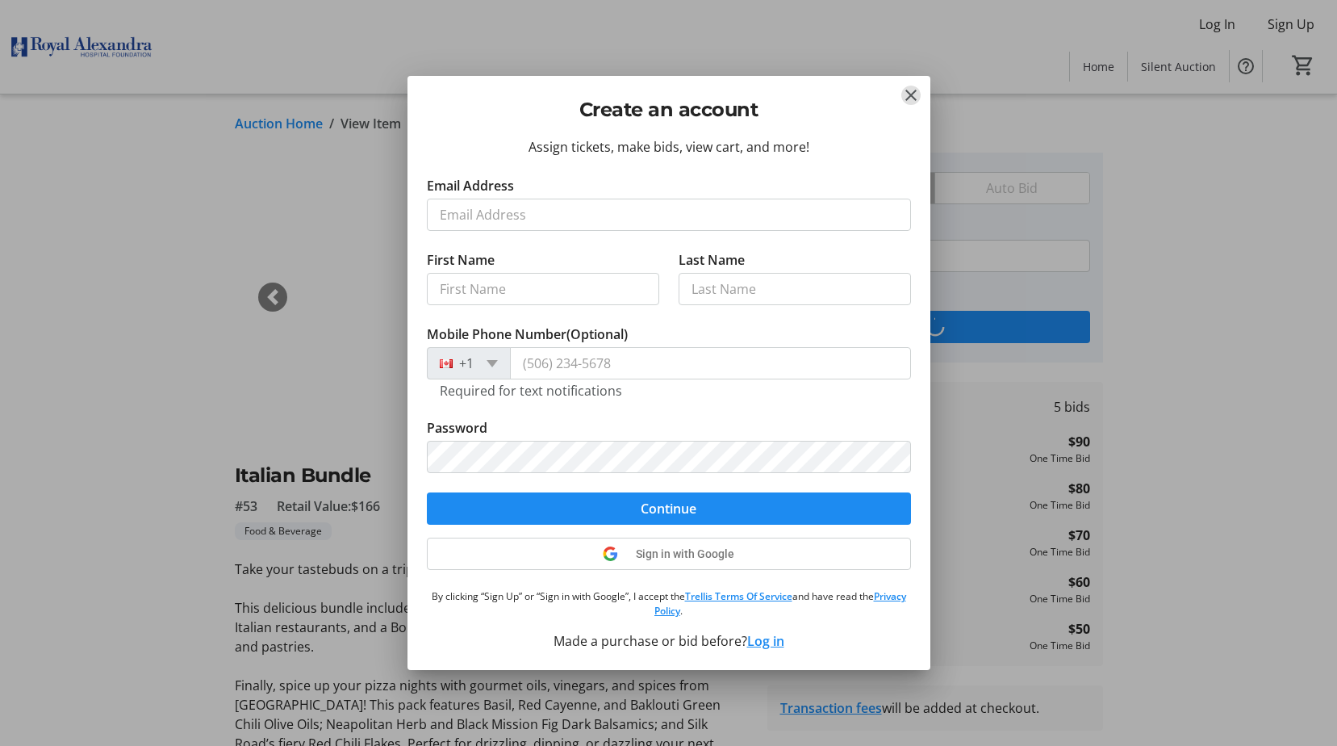 Image resolution: width=1337 pixels, height=746 pixels. What do you see at coordinates (712, 260) in the screenshot?
I see `label: Last Name` at bounding box center [712, 260].